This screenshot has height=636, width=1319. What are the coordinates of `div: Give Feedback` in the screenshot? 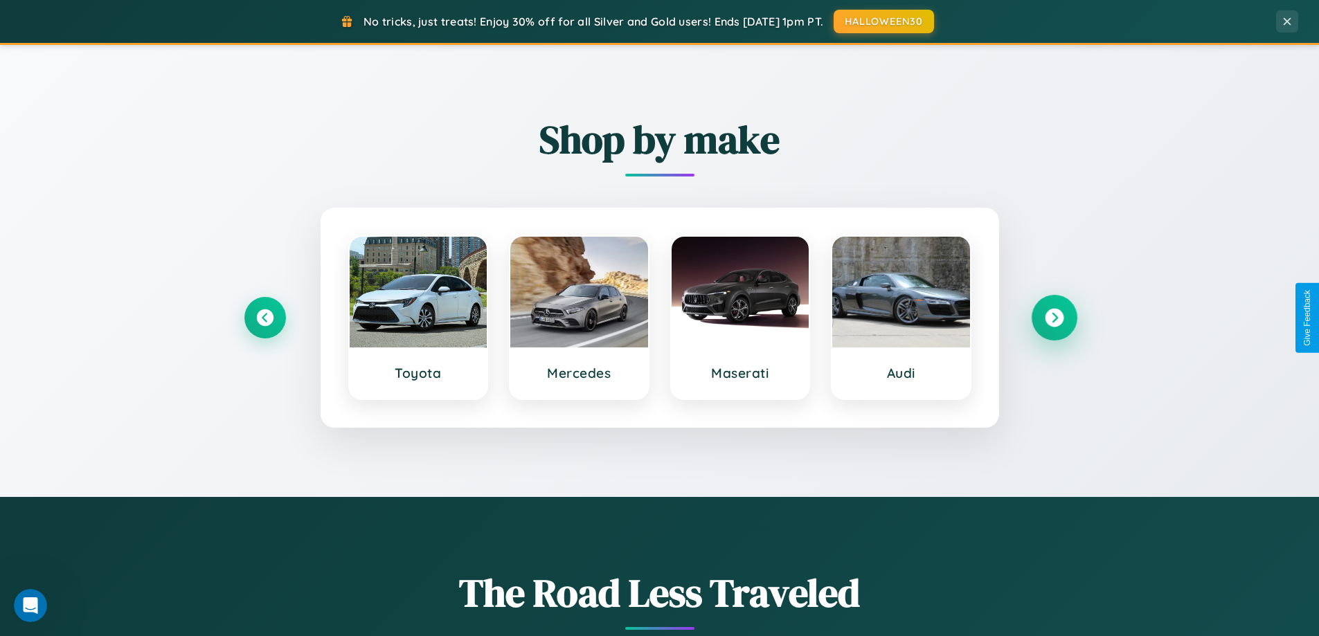 It's located at (1307, 318).